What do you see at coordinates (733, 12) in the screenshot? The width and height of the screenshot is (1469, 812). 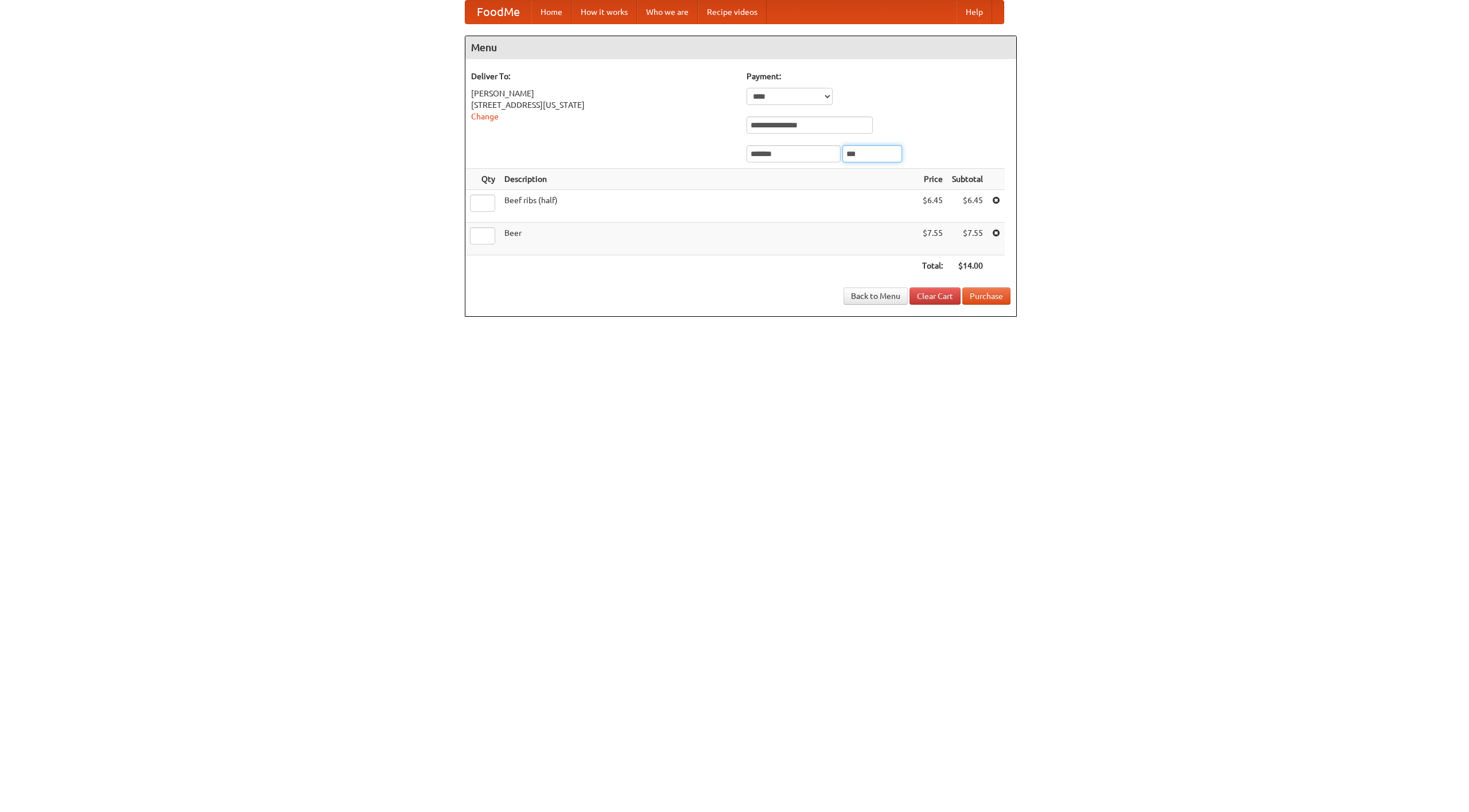 I see `a: Recipe videos` at bounding box center [733, 12].